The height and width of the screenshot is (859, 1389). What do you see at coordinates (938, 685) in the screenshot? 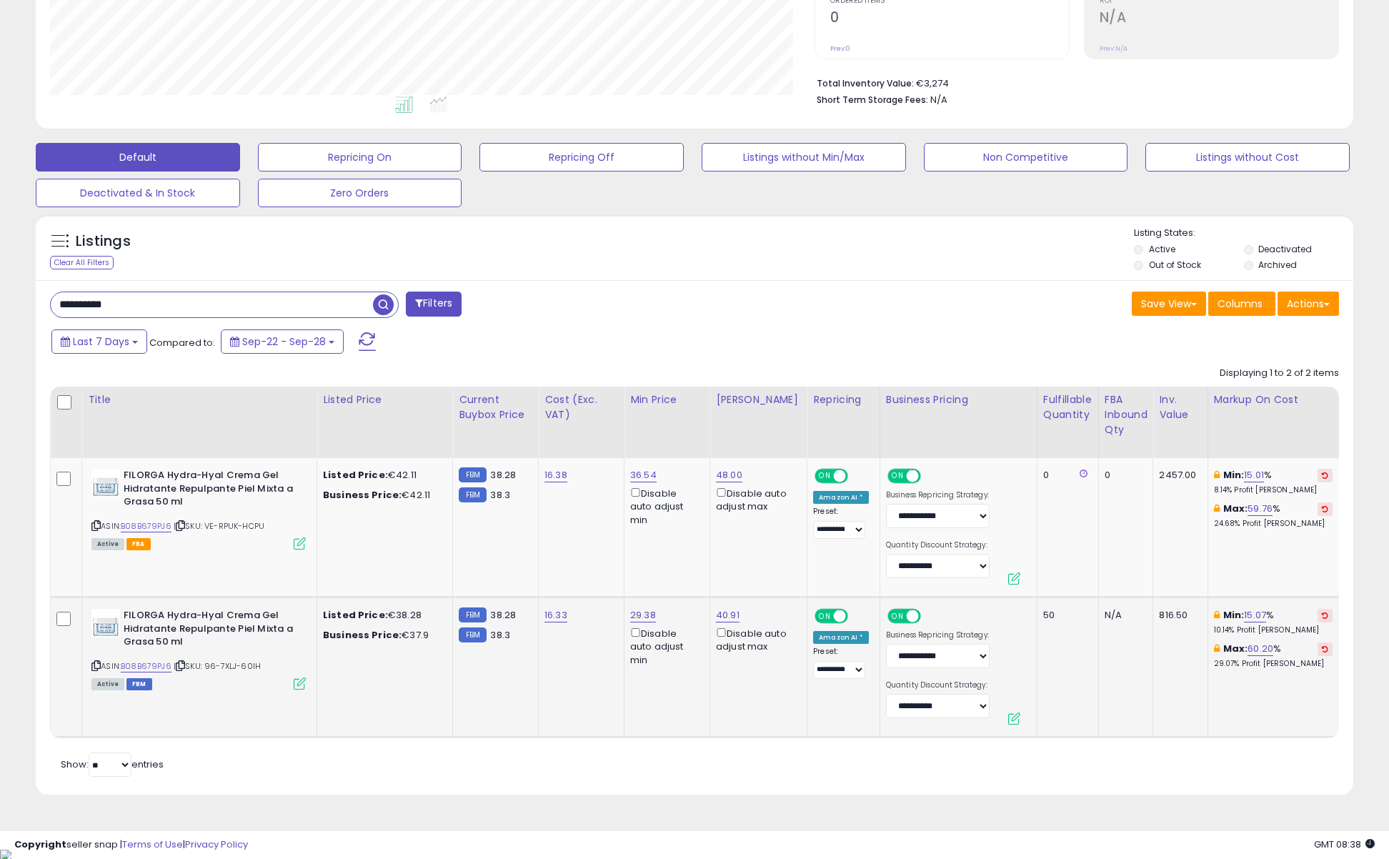
I see `label: Quantity Discount Strategy:` at bounding box center [938, 685].